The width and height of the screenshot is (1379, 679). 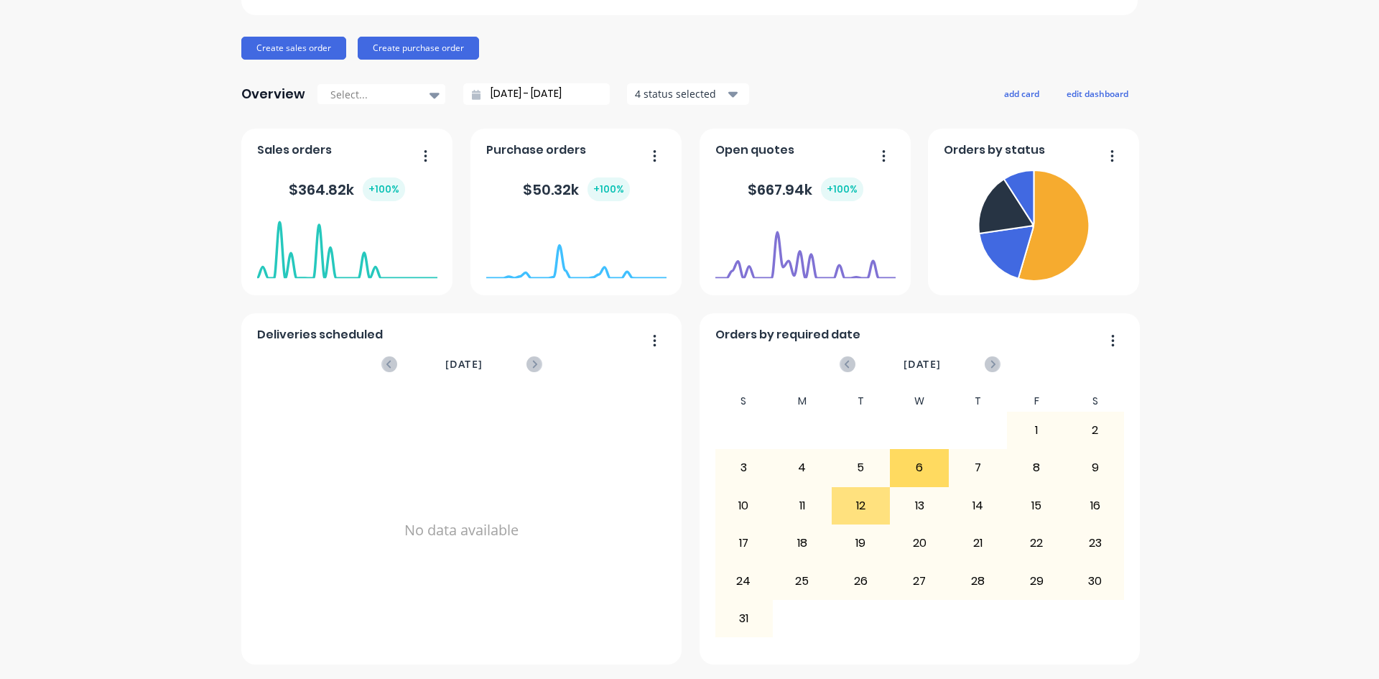 What do you see at coordinates (805, 189) in the screenshot?
I see `div: $ 667.94k` at bounding box center [805, 189].